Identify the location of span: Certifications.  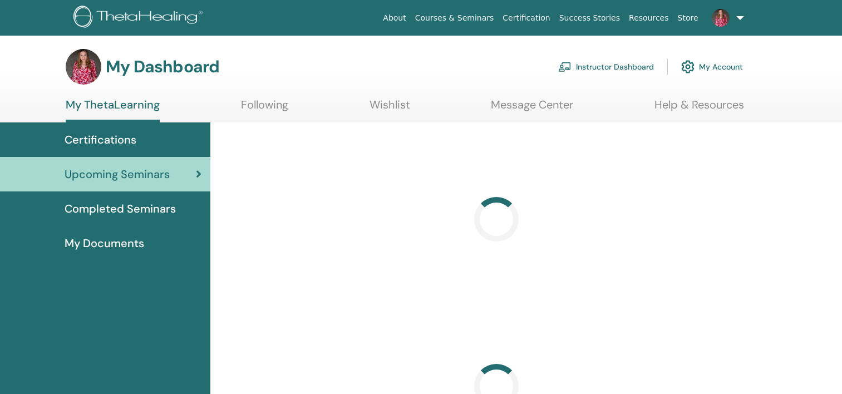
(100, 140).